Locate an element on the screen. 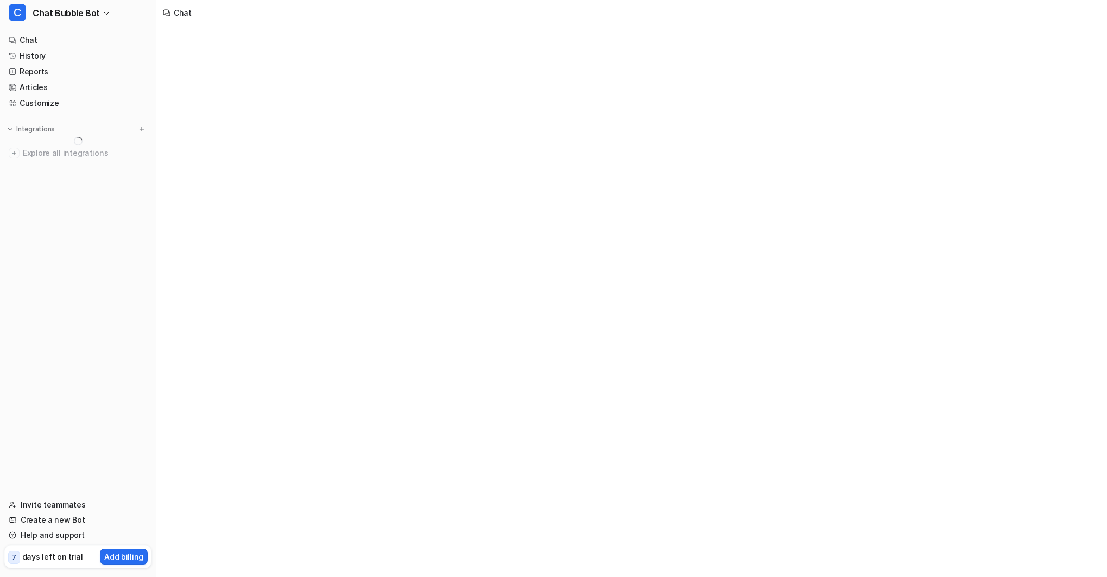 This screenshot has width=1107, height=577. span: C is located at coordinates (17, 12).